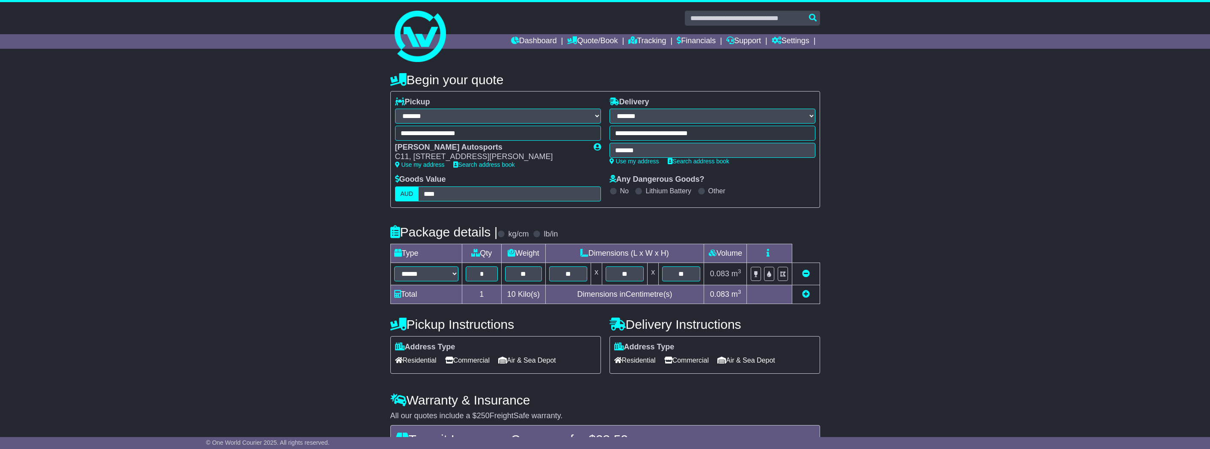  Describe the element at coordinates (511, 294) in the screenshot. I see `span: 10` at that location.